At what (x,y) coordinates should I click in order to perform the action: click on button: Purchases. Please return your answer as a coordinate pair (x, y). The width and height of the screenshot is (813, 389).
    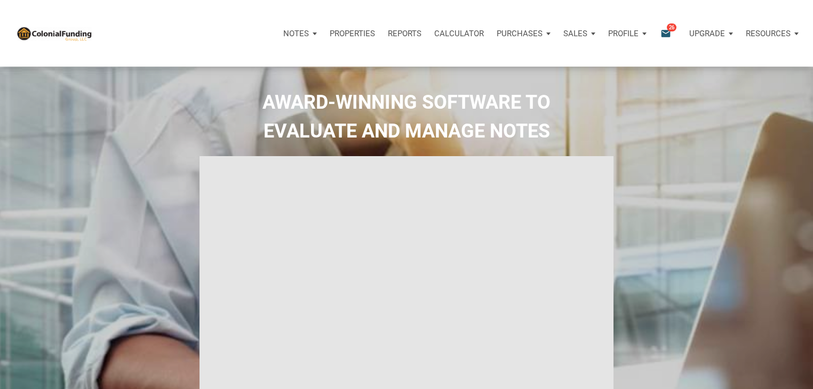
    Looking at the image, I should click on (523, 34).